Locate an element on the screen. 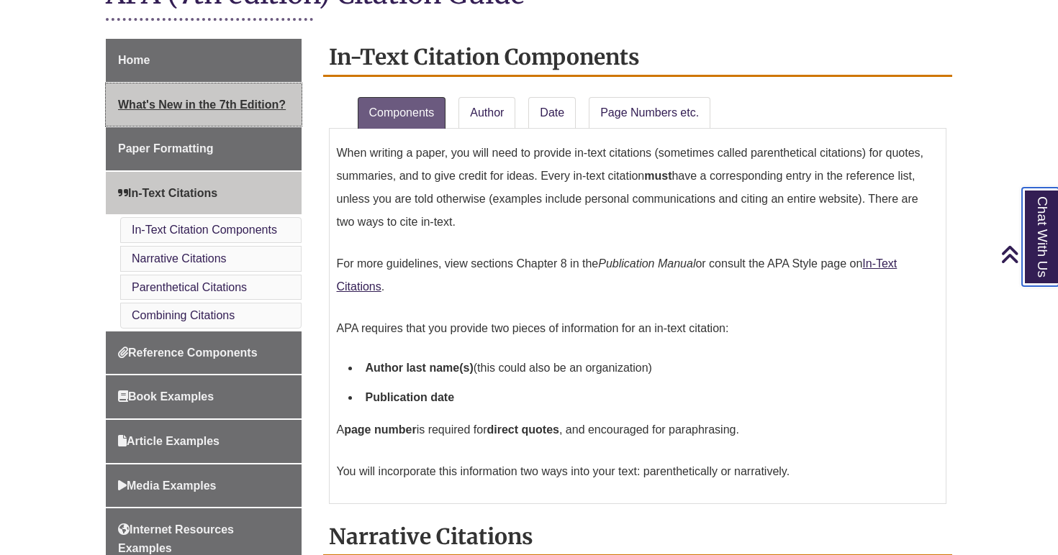 Image resolution: width=1058 pixels, height=555 pixels. a: Article Examples is located at coordinates (204, 442).